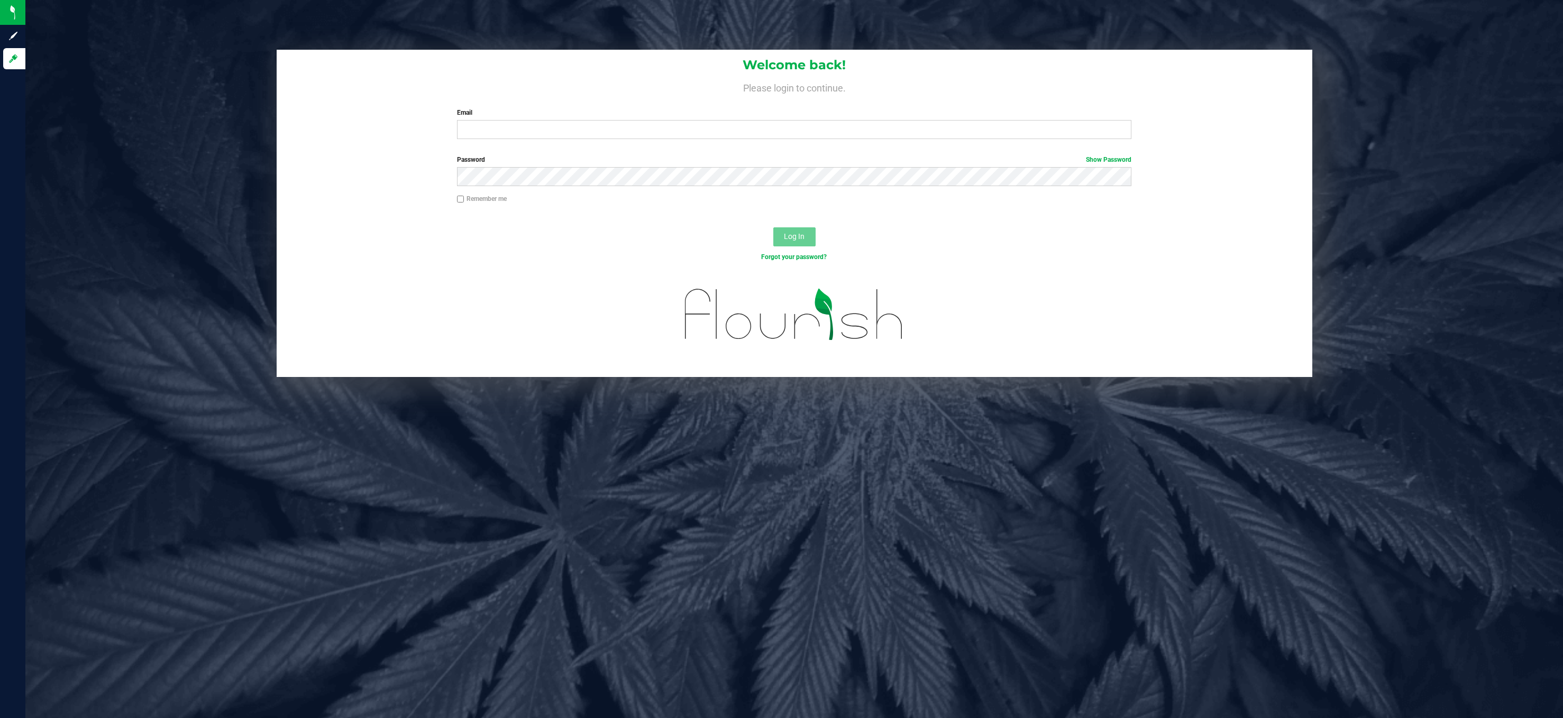  I want to click on inline-svg: Log in, so click(13, 59).